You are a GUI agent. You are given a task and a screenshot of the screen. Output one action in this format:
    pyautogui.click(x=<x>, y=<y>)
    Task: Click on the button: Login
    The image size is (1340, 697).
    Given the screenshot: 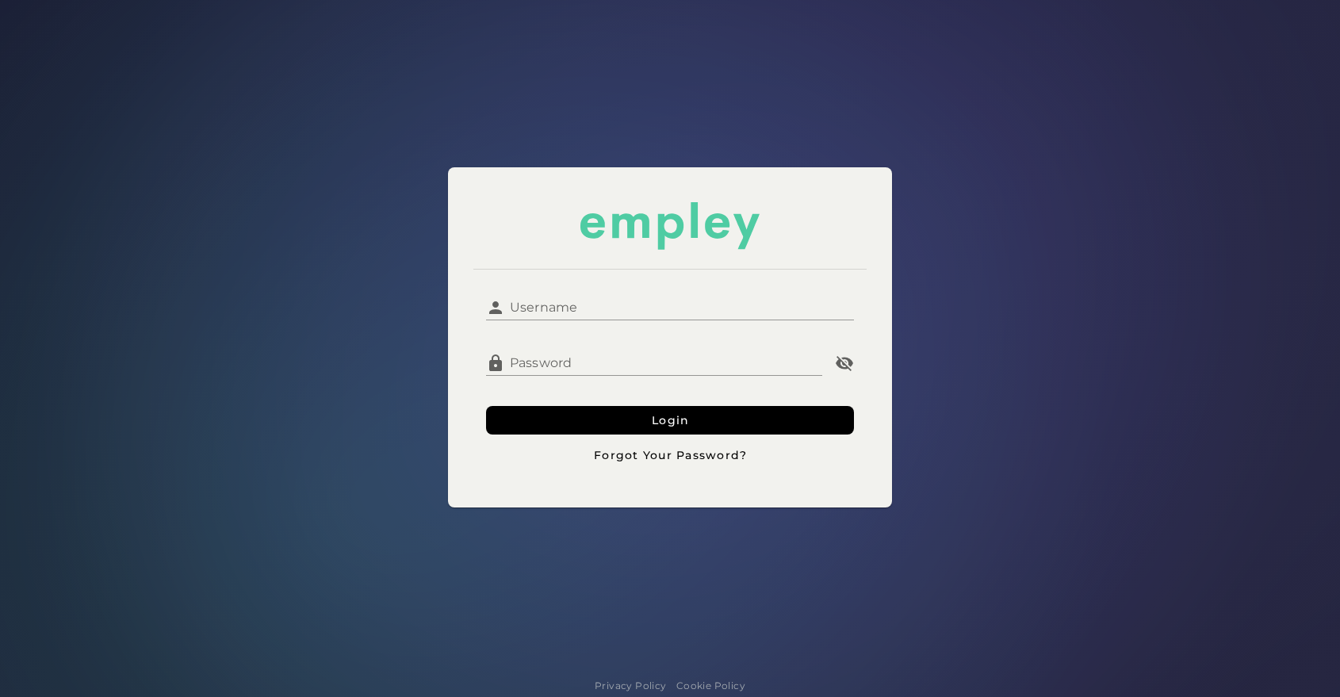 What is the action you would take?
    pyautogui.click(x=670, y=420)
    